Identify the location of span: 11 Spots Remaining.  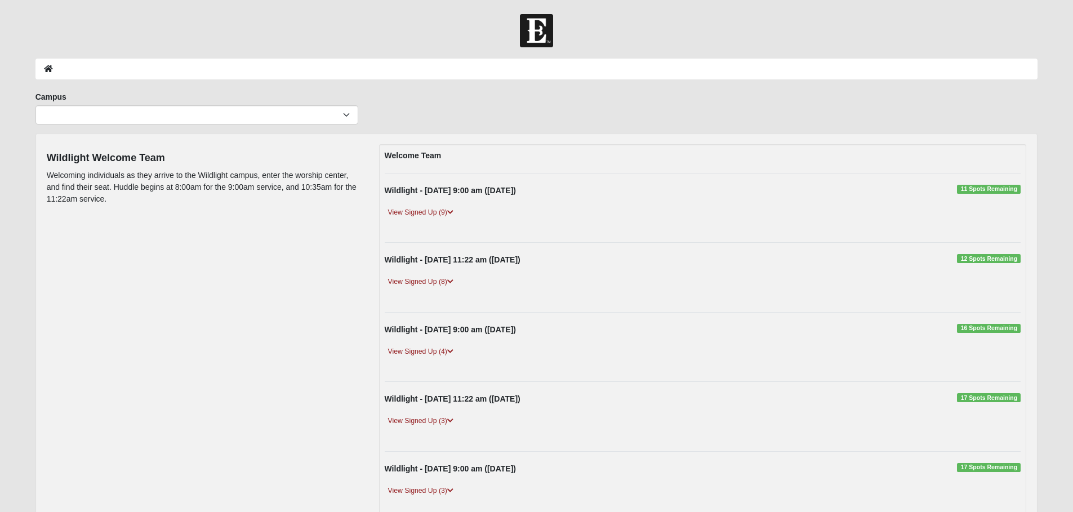
(988, 189).